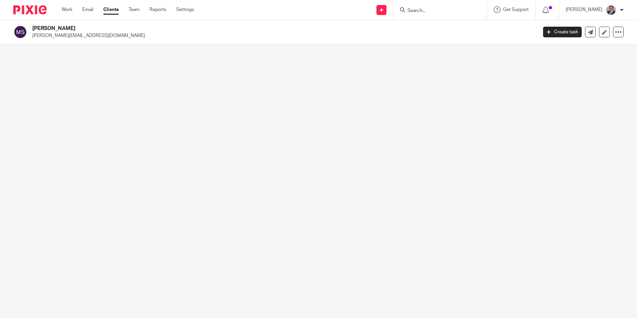  What do you see at coordinates (67, 10) in the screenshot?
I see `a: Work` at bounding box center [67, 10].